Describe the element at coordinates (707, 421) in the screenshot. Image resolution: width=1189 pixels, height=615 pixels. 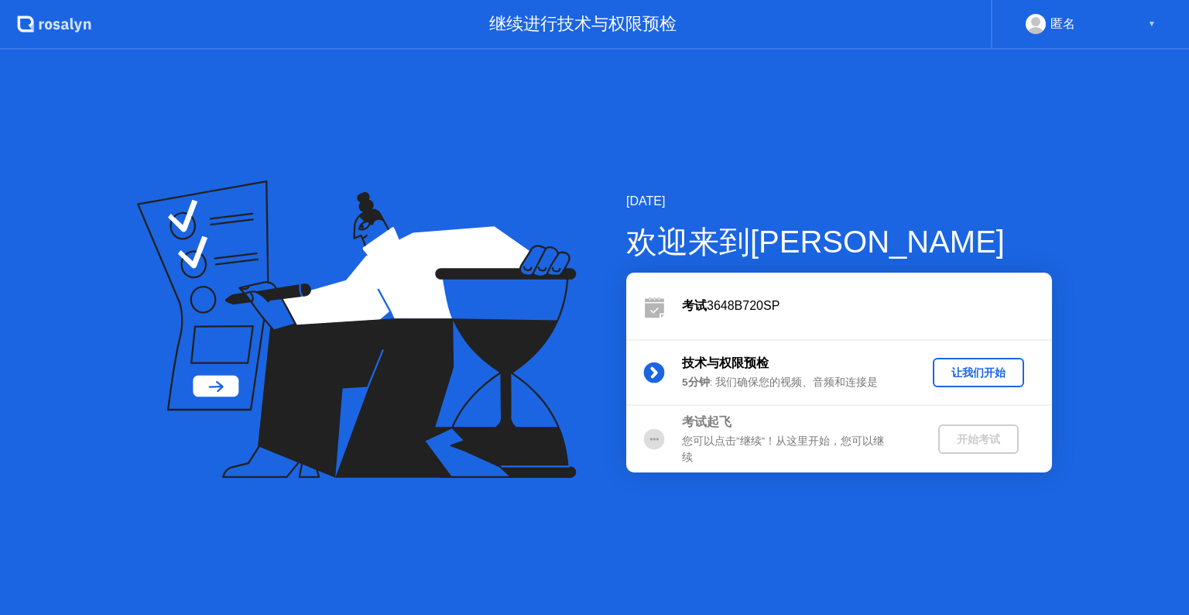
I see `b: 考试起飞` at that location.